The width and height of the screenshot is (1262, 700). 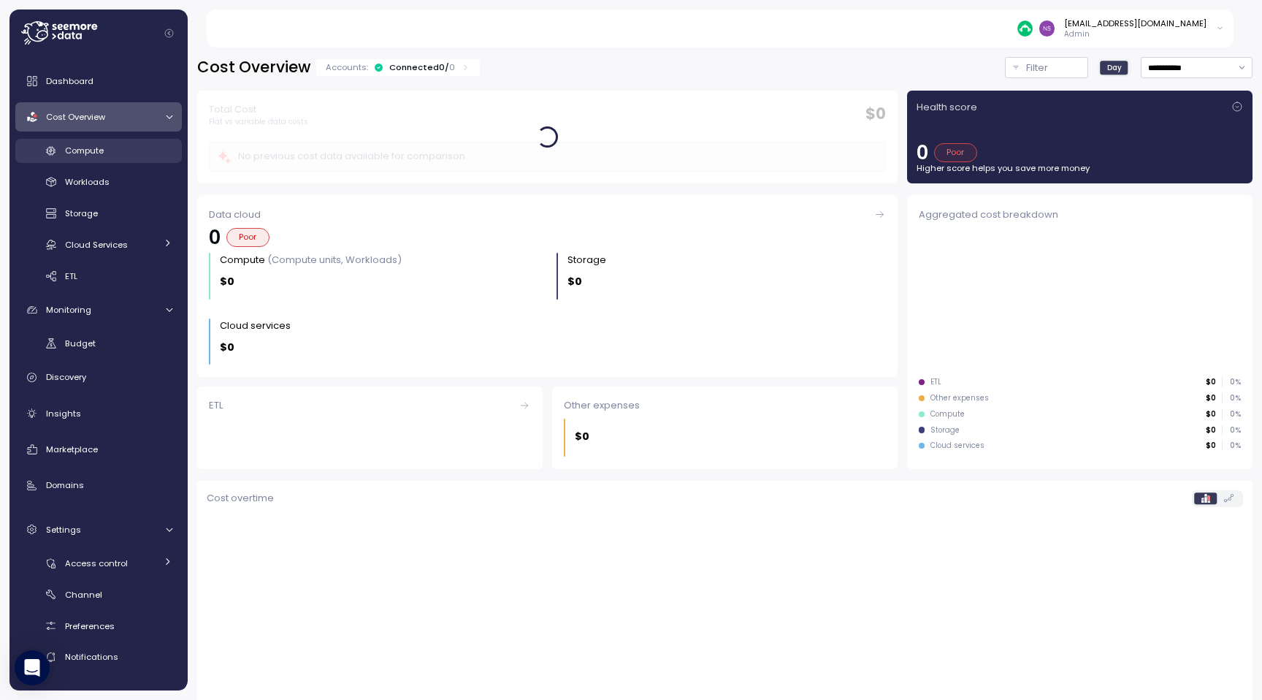 What do you see at coordinates (240, 498) in the screenshot?
I see `p: Cost overtime` at bounding box center [240, 498].